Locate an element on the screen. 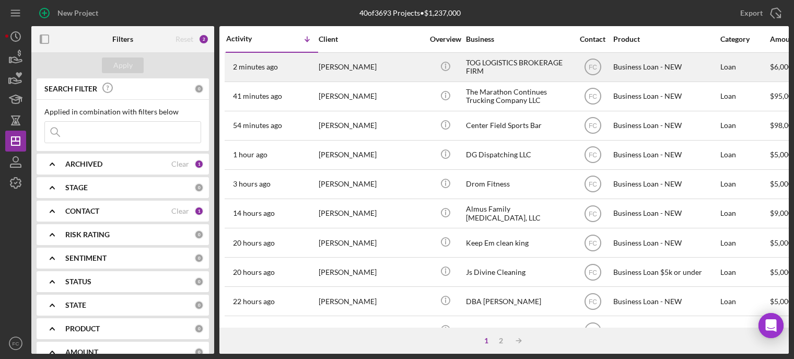 The image size is (794, 359). div: Overview is located at coordinates (445, 39).